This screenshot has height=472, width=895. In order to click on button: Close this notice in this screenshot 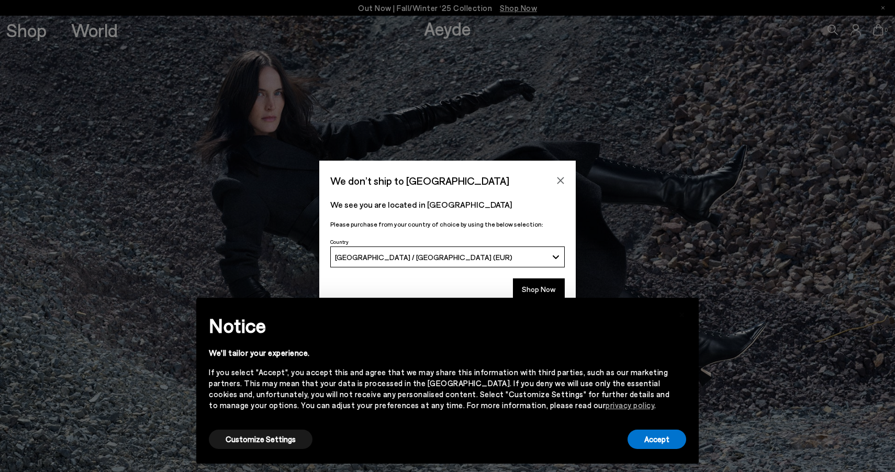, I will do `click(682, 313)`.